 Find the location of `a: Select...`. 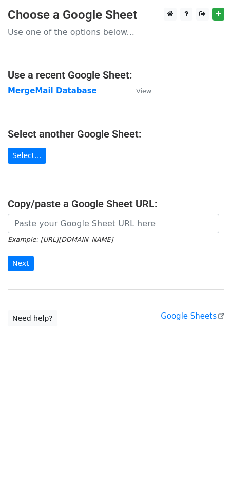

a: Select... is located at coordinates (27, 156).